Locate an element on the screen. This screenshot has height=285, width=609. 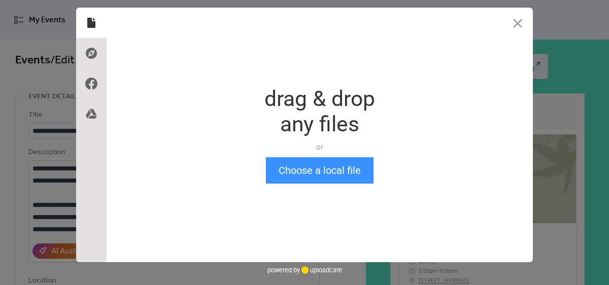
div: drag & drop any files is located at coordinates (320, 112).